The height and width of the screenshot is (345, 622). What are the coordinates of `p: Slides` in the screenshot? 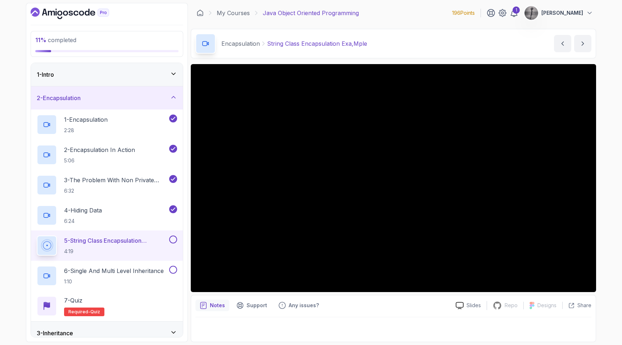 It's located at (474, 305).